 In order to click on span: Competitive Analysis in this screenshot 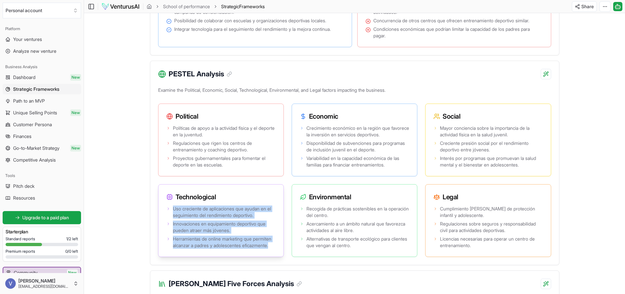, I will do `click(34, 160)`.